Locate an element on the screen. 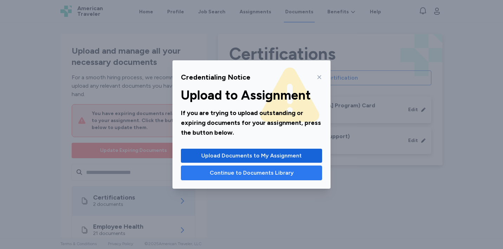  button: Upload Documents to My Assignment is located at coordinates (251, 156).